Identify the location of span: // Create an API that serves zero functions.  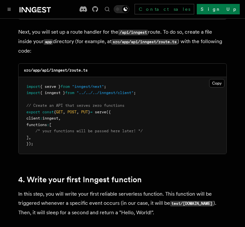
(75, 105).